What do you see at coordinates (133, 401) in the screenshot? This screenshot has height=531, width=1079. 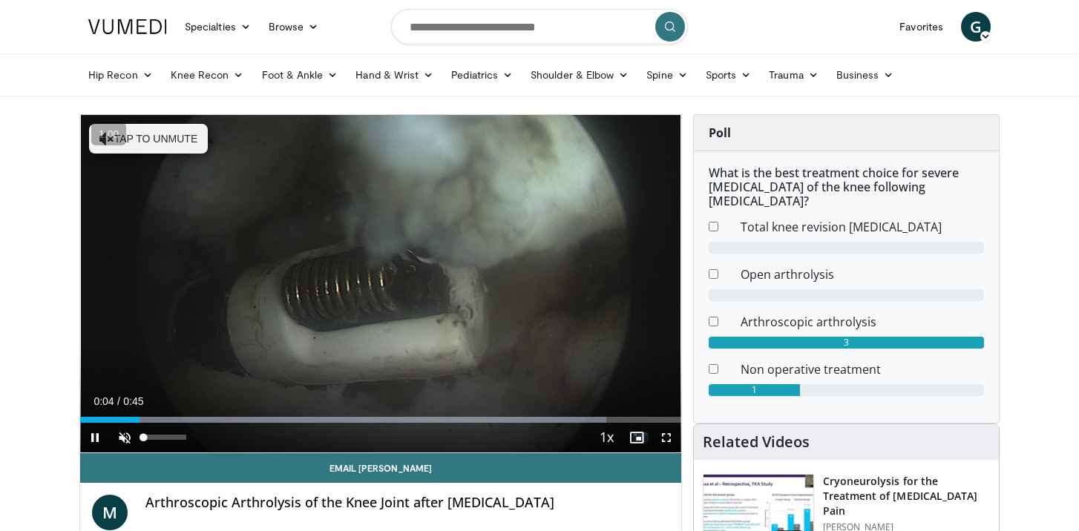 I see `span: 0:45` at bounding box center [133, 401].